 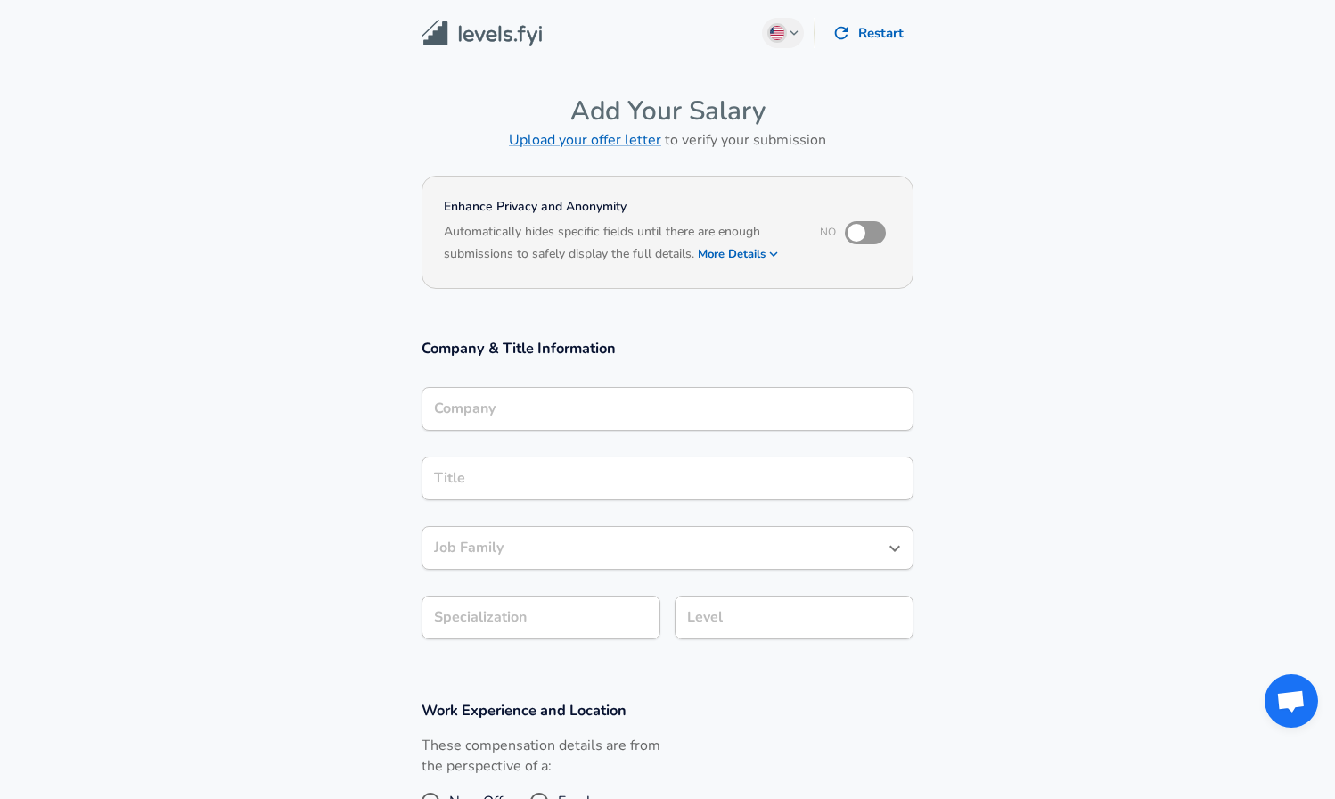 I want to click on button: More Details, so click(x=739, y=254).